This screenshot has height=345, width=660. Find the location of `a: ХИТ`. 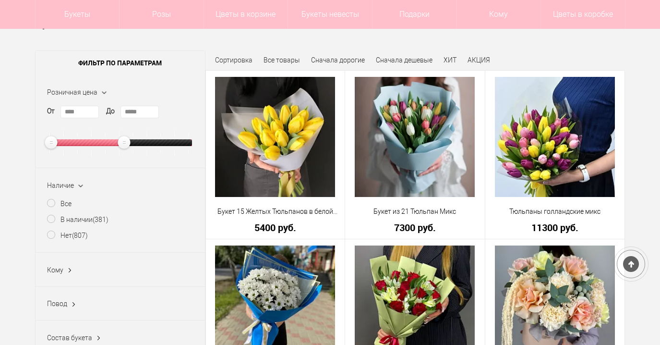

a: ХИТ is located at coordinates (450, 60).